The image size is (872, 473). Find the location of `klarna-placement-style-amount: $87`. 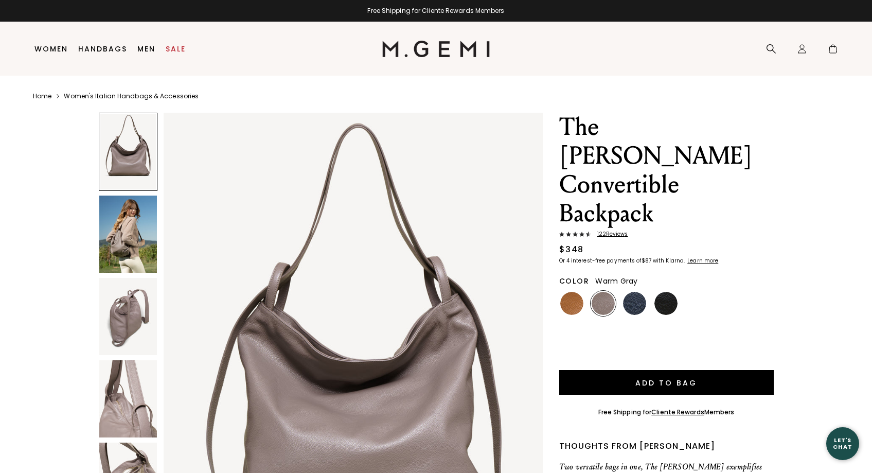

klarna-placement-style-amount: $87 is located at coordinates (646, 260).